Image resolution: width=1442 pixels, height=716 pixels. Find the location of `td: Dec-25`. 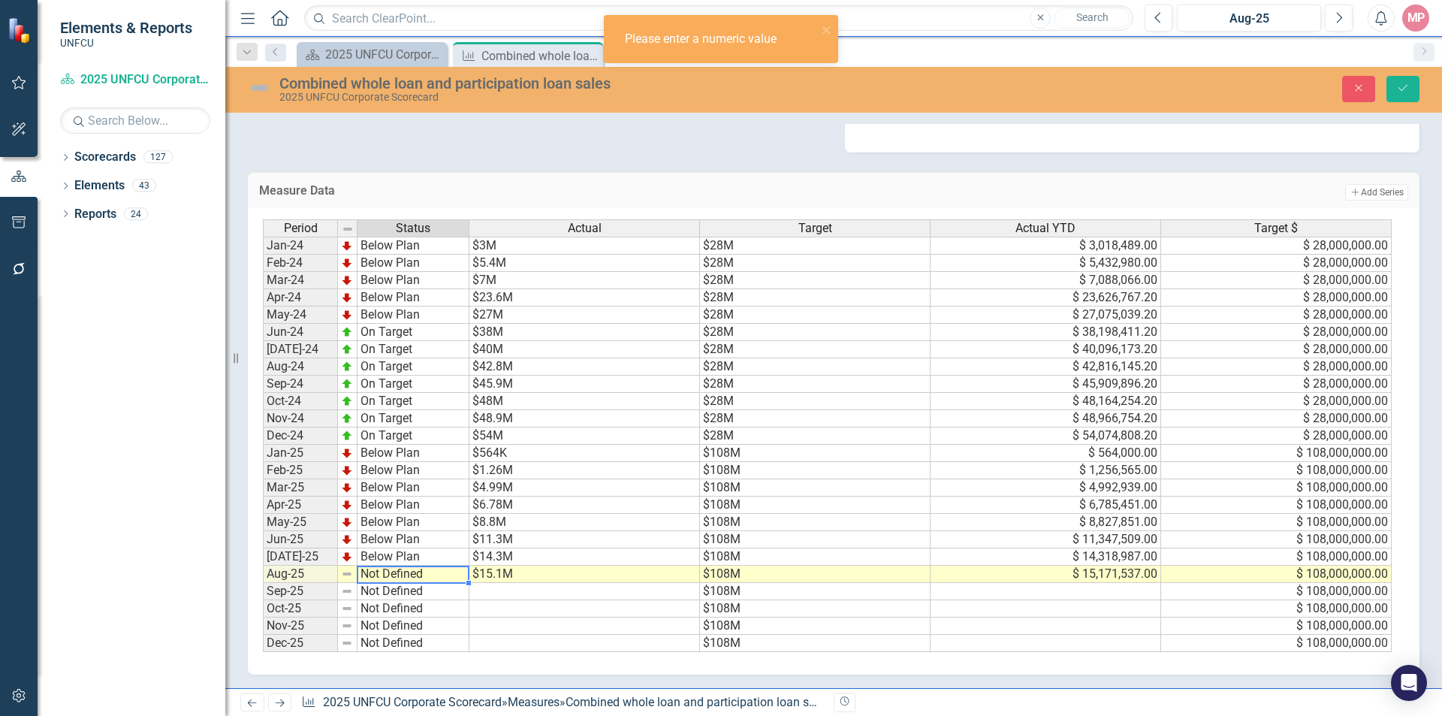

td: Dec-25 is located at coordinates (301, 643).